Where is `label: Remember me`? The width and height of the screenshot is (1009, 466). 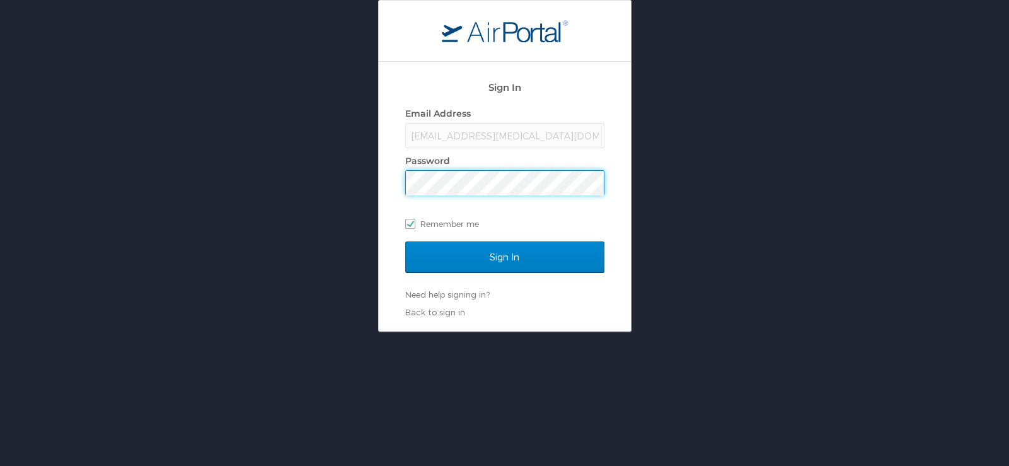
label: Remember me is located at coordinates (505, 224).